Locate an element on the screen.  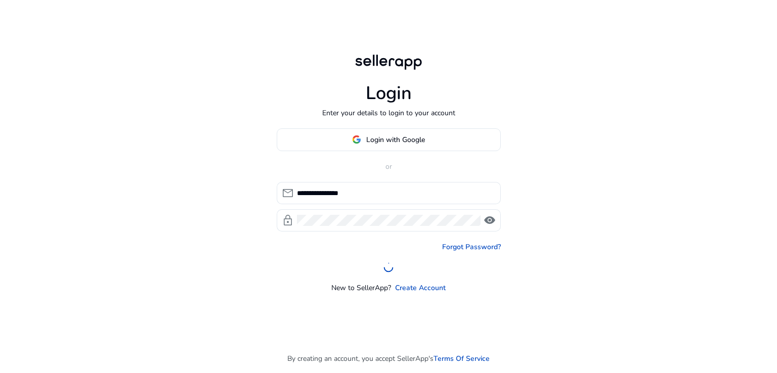
p: New to SellerApp? is located at coordinates (361, 288).